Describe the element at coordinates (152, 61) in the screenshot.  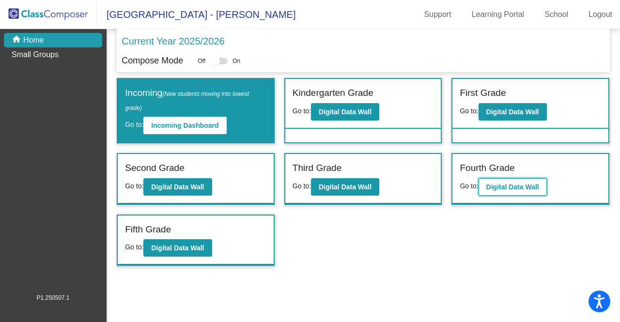
I see `p: Compose Mode` at that location.